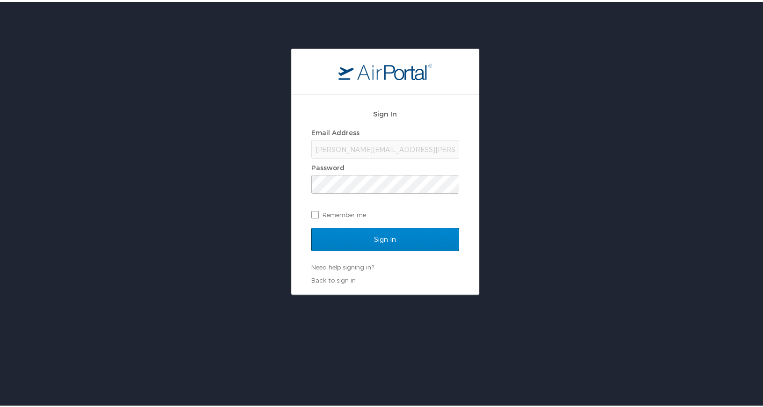 This screenshot has height=407, width=763. Describe the element at coordinates (343, 265) in the screenshot. I see `a: Need help signing in?` at that location.